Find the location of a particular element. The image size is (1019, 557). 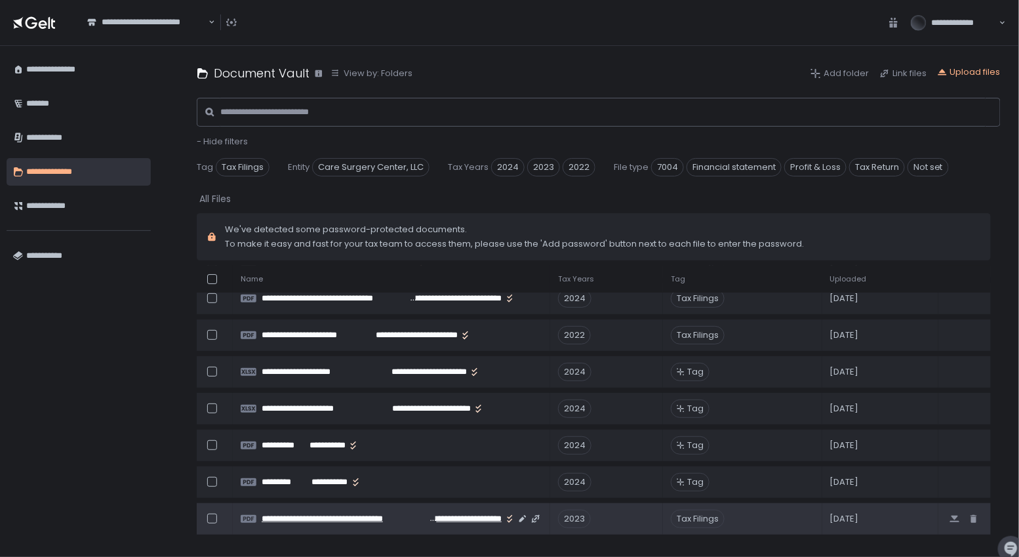

div: Search for option is located at coordinates (147, 23).